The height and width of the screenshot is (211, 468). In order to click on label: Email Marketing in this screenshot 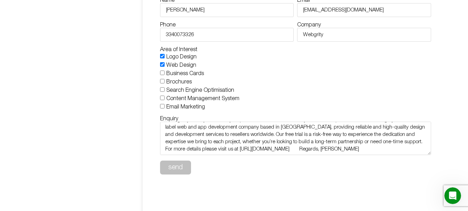, I will do `click(185, 107)`.